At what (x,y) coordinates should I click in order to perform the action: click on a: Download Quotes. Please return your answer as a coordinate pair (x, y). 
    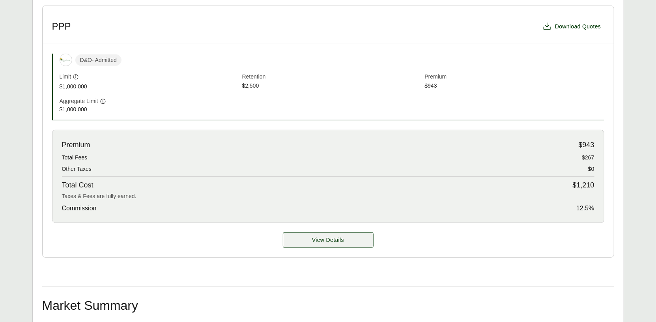
    Looking at the image, I should click on (572, 26).